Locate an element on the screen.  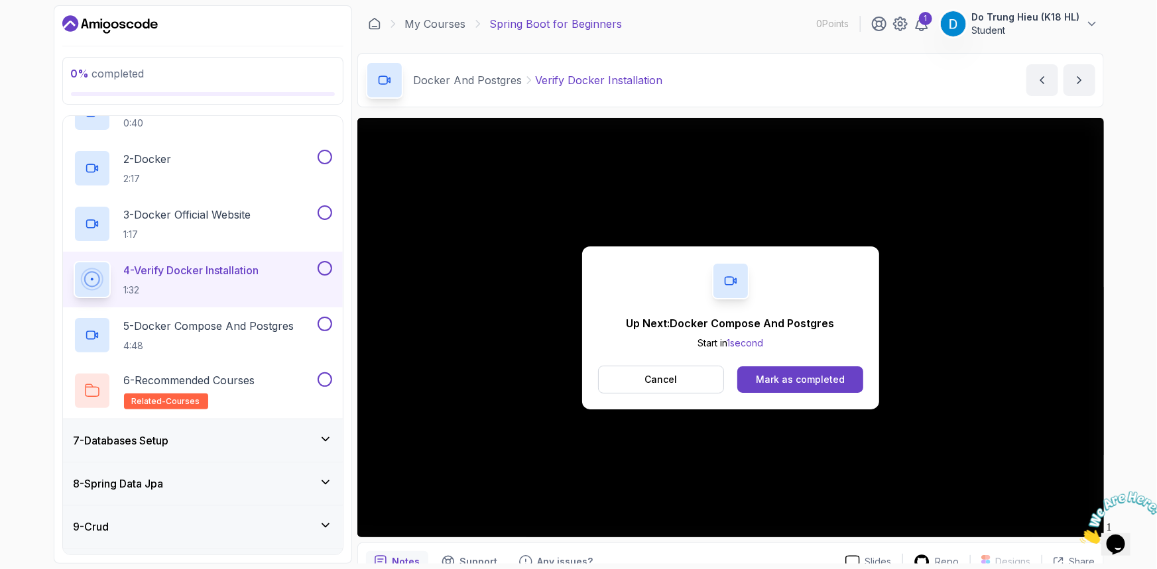
p: Do Trung Hieu (K18 HL) is located at coordinates (1025, 17).